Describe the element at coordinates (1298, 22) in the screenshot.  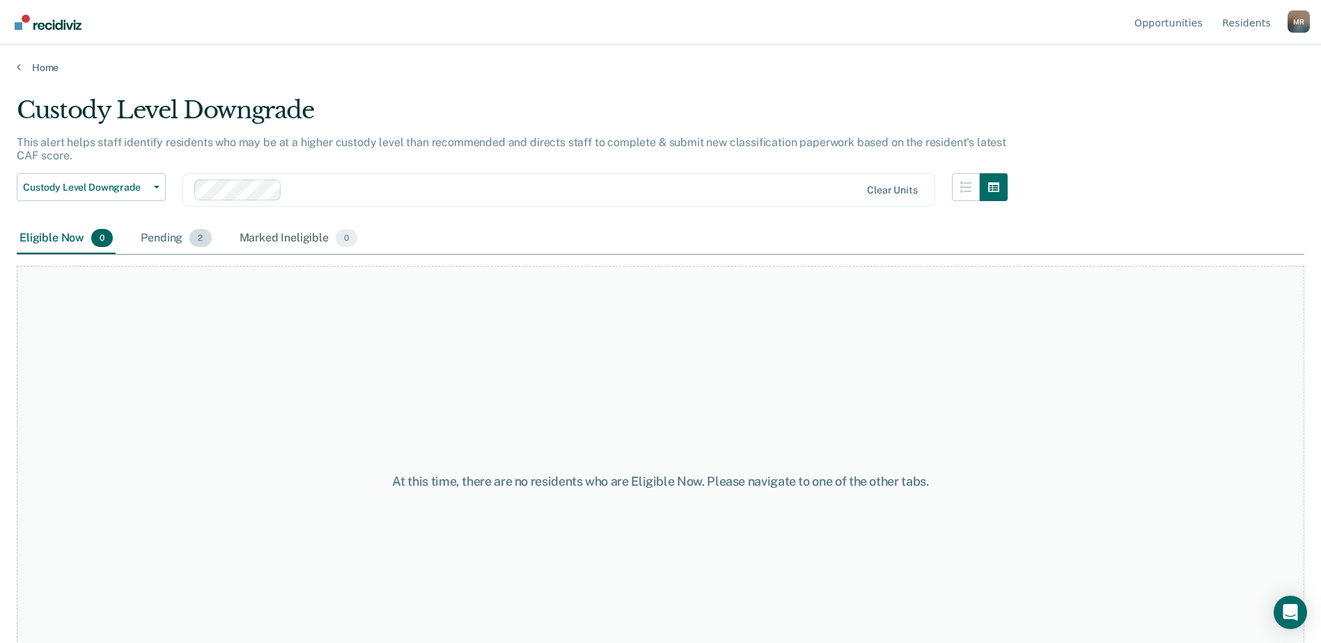
I see `button: Profile dropdown button` at that location.